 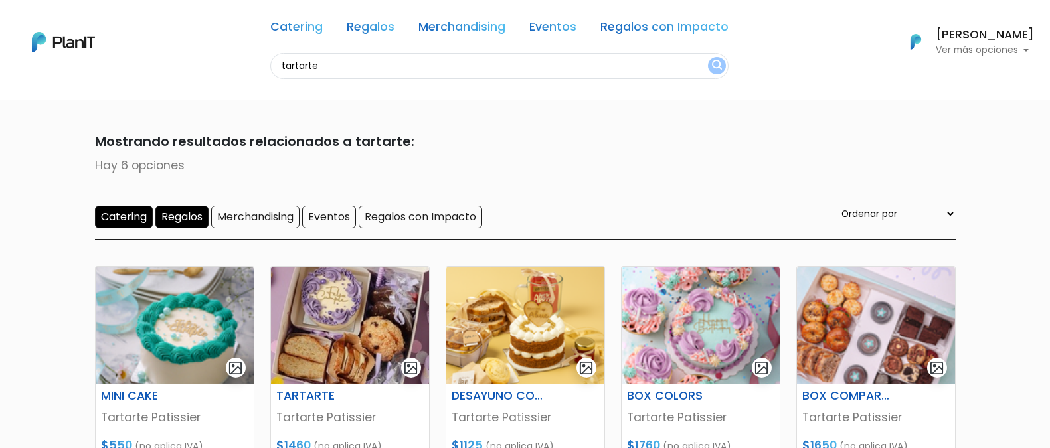 I want to click on input: Buscá regalos, desayunos, y más, so click(x=499, y=66).